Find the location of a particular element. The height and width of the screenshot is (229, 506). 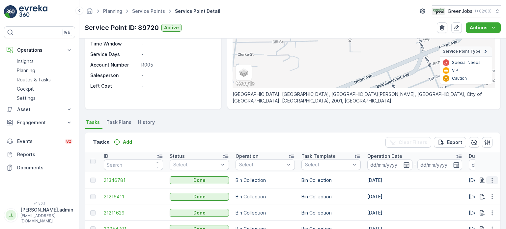

a: Cockpit is located at coordinates (44, 89).